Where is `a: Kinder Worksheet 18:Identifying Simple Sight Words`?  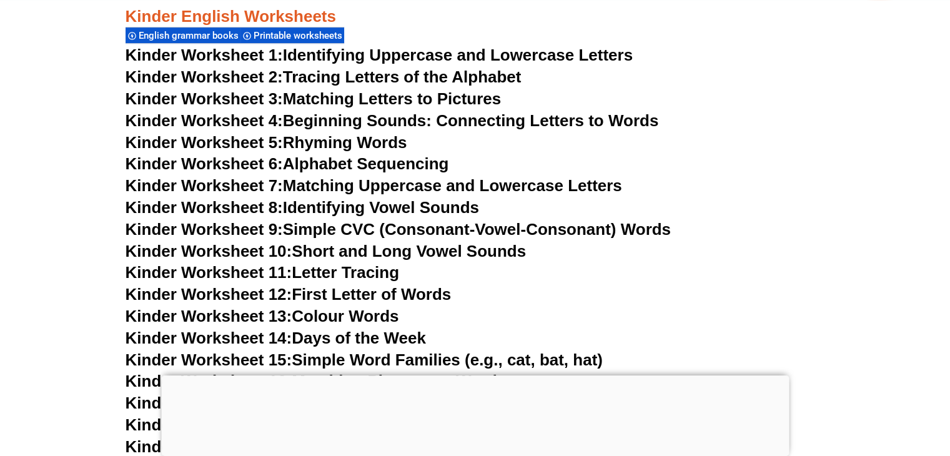
a: Kinder Worksheet 18:Identifying Simple Sight Words is located at coordinates (328, 425).